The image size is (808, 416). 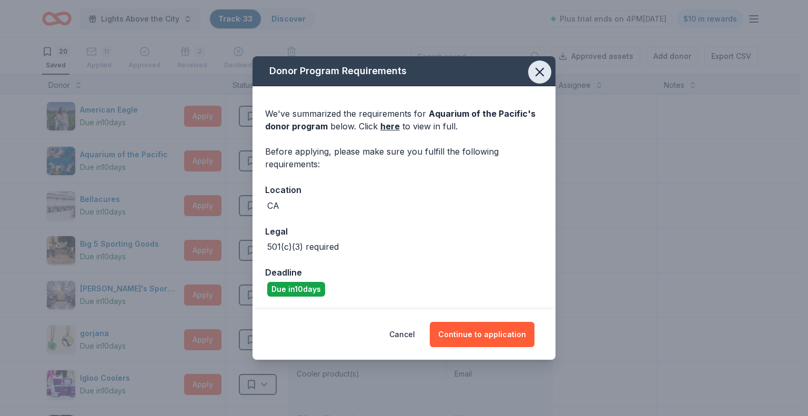 What do you see at coordinates (402, 334) in the screenshot?
I see `button: Cancel` at bounding box center [402, 334].